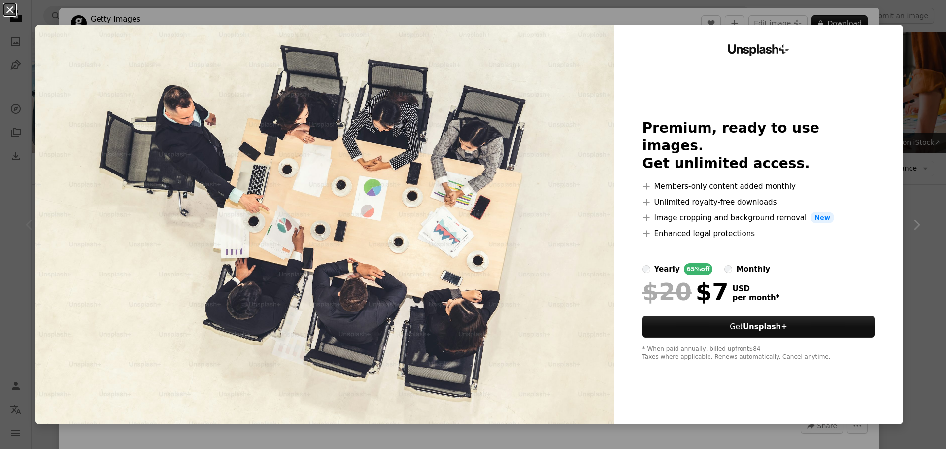 The image size is (946, 449). What do you see at coordinates (667, 269) in the screenshot?
I see `div: yearly` at bounding box center [667, 269].